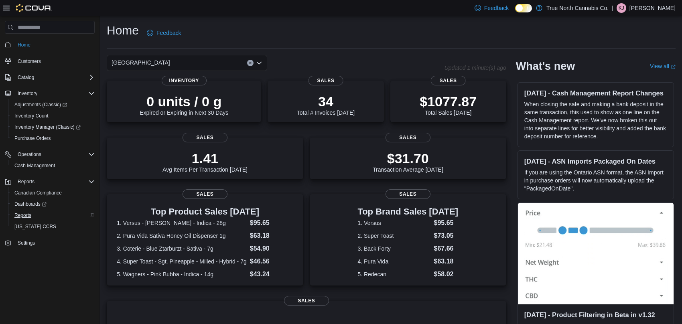 The height and width of the screenshot is (324, 682). Describe the element at coordinates (169, 33) in the screenshot. I see `span: Feedback` at that location.